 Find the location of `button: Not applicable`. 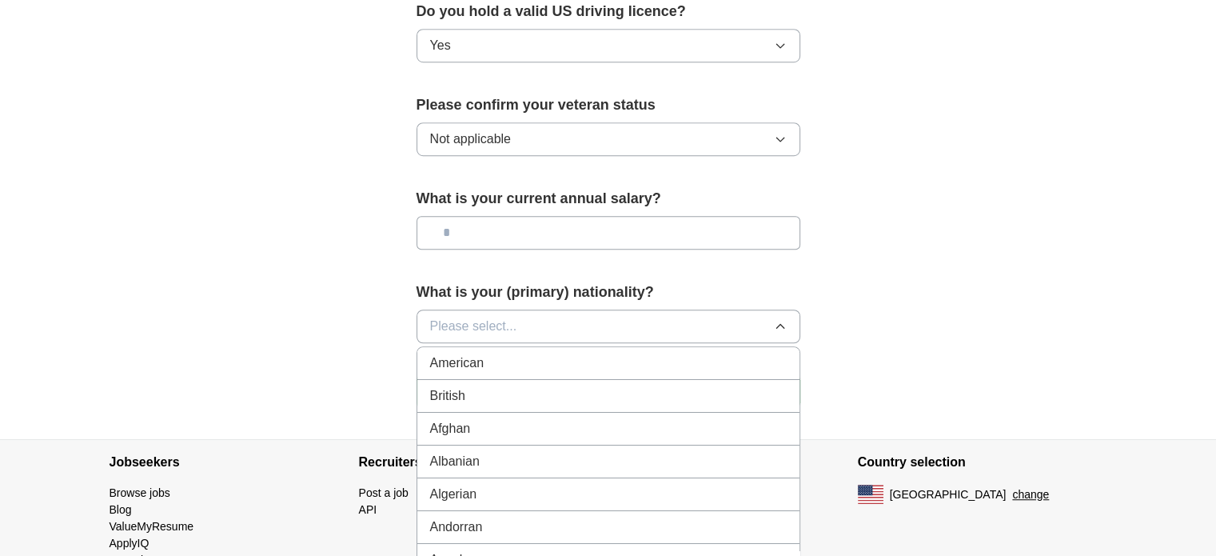

button: Not applicable is located at coordinates (608, 139).